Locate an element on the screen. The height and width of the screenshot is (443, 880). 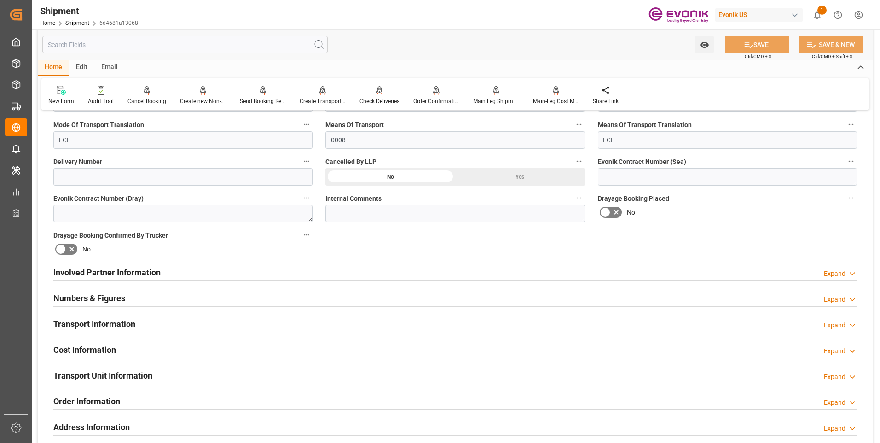
button: Means Of Transport is located at coordinates (579, 124).